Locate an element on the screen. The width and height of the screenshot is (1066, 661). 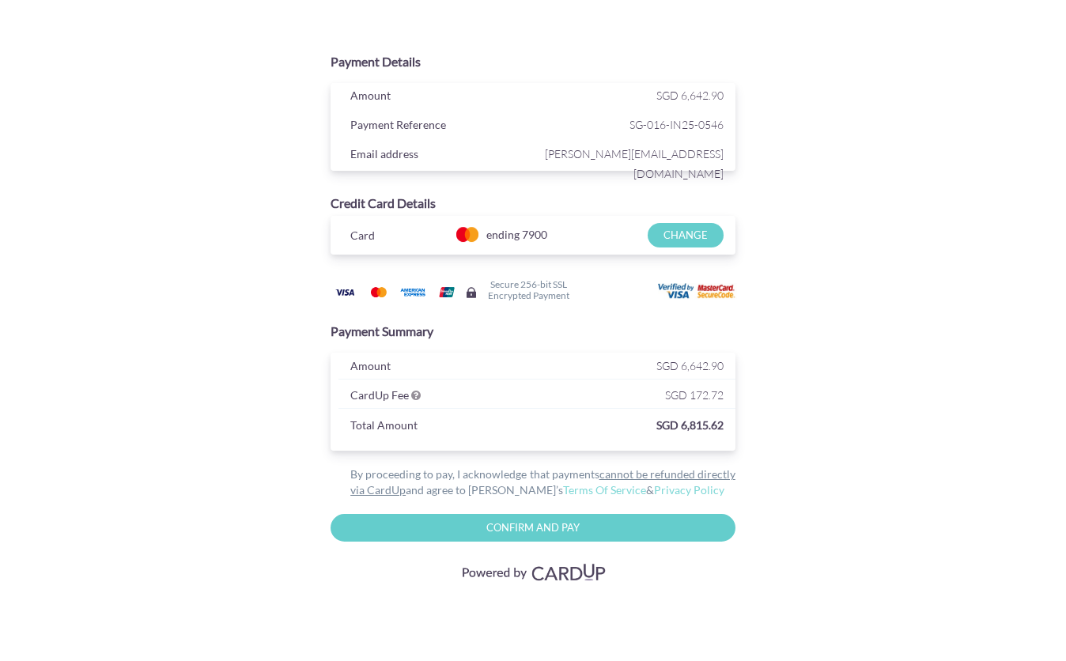
div: CardUp Fee is located at coordinates (437, 397).